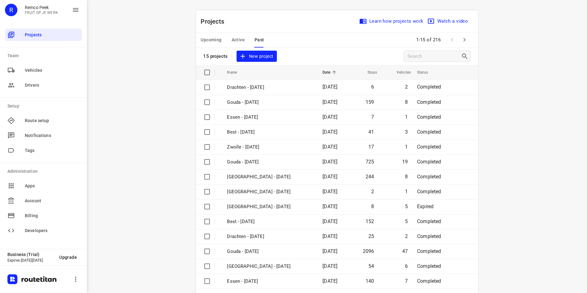 The width and height of the screenshot is (587, 293). What do you see at coordinates (45, 106) in the screenshot?
I see `p: Setup` at bounding box center [45, 106].